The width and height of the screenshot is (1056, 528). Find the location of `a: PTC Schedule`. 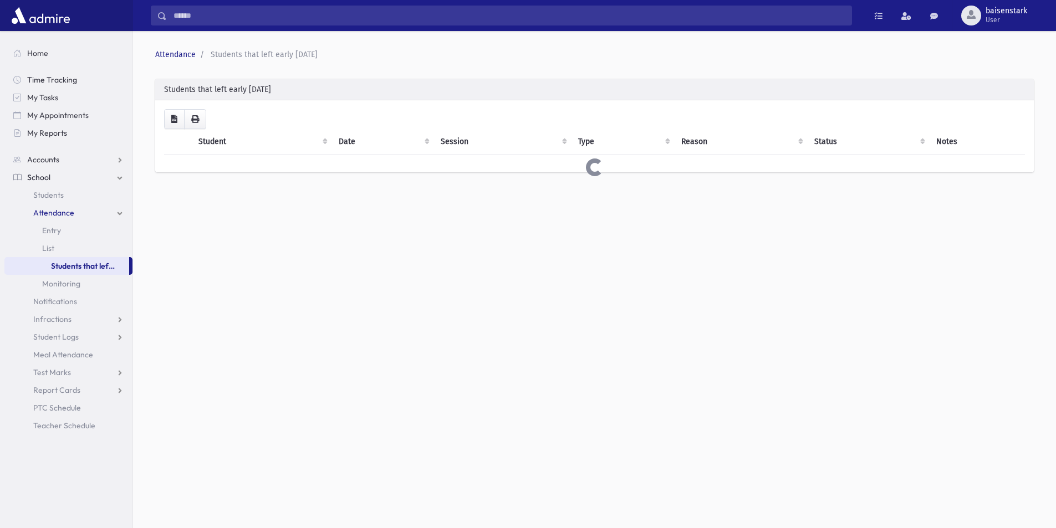

a: PTC Schedule is located at coordinates (68, 408).